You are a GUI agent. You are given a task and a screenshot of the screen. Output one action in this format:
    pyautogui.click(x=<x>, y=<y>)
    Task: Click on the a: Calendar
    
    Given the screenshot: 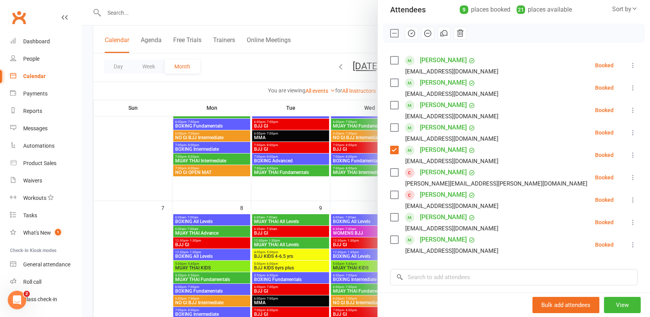 What is the action you would take?
    pyautogui.click(x=46, y=76)
    